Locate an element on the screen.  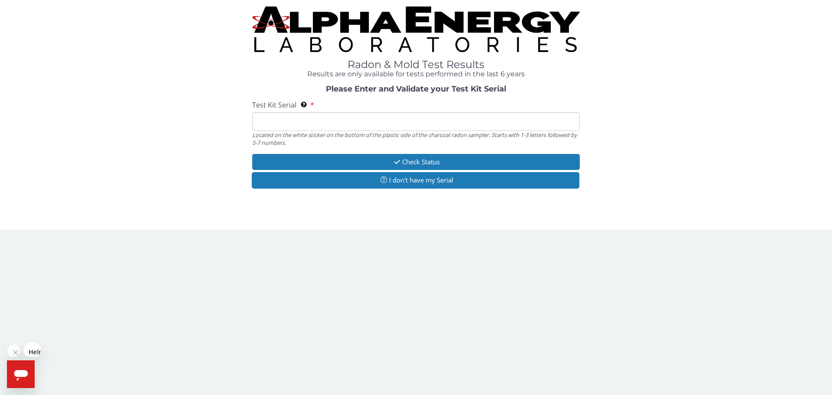
strong: Please Enter and Validate your Test Kit Serial is located at coordinates (416, 89).